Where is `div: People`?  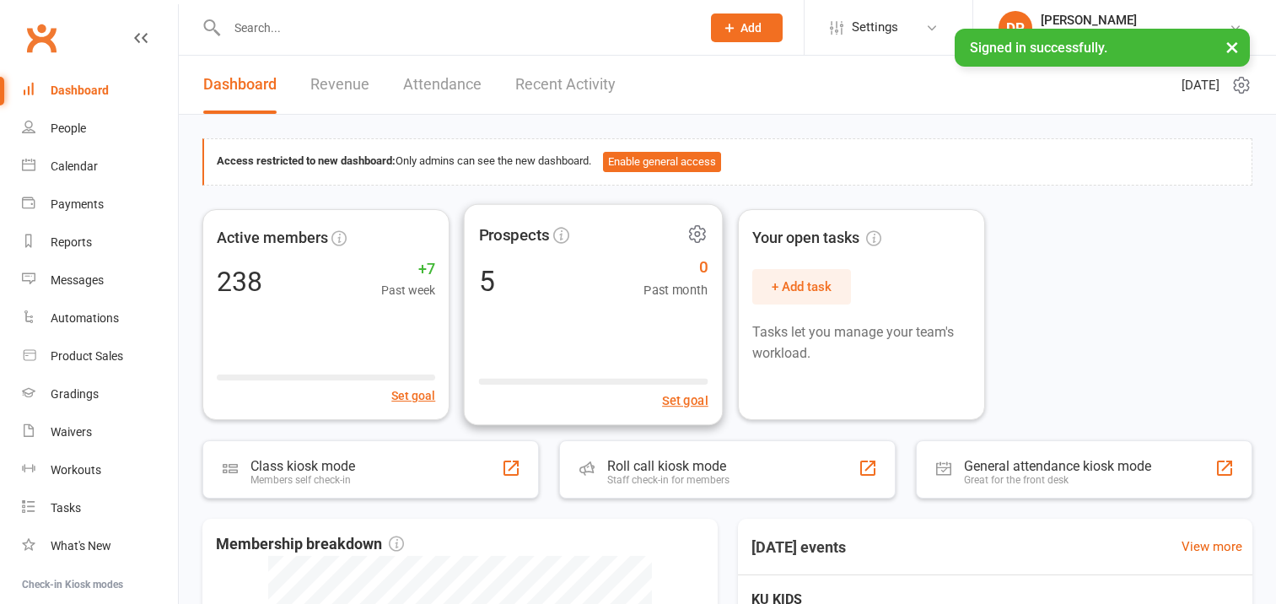 div: People is located at coordinates (68, 128).